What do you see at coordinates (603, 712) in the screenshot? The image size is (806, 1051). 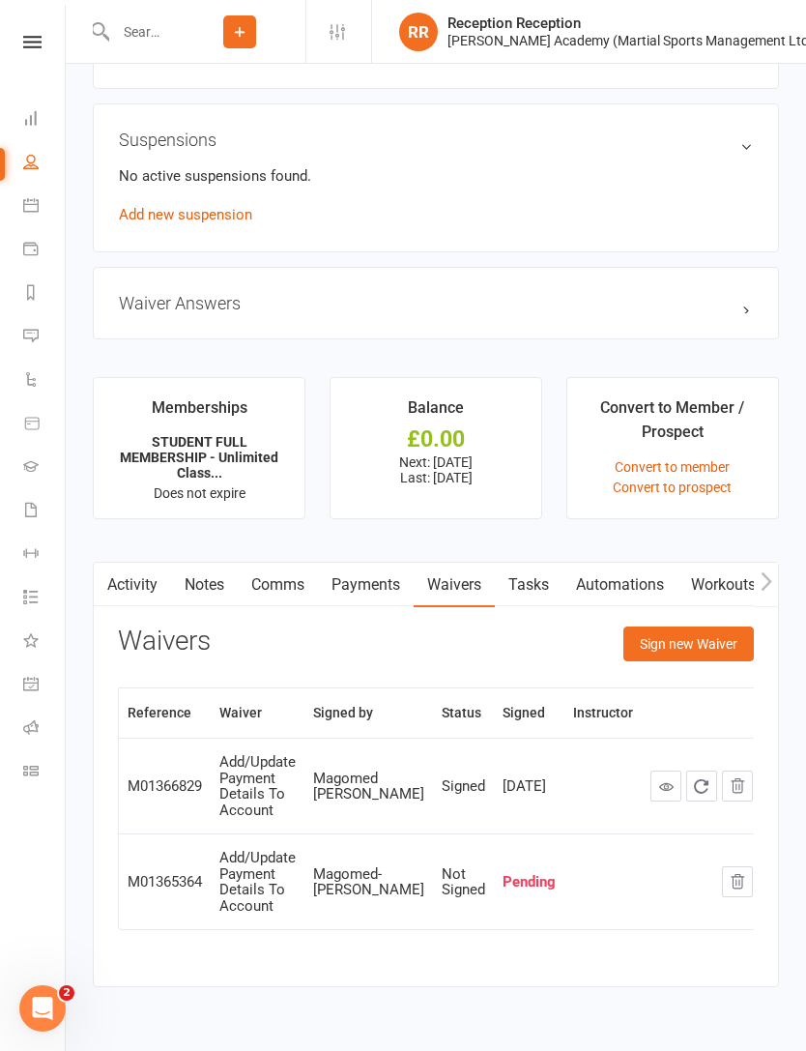 I see `th: Instructor` at bounding box center [603, 712].